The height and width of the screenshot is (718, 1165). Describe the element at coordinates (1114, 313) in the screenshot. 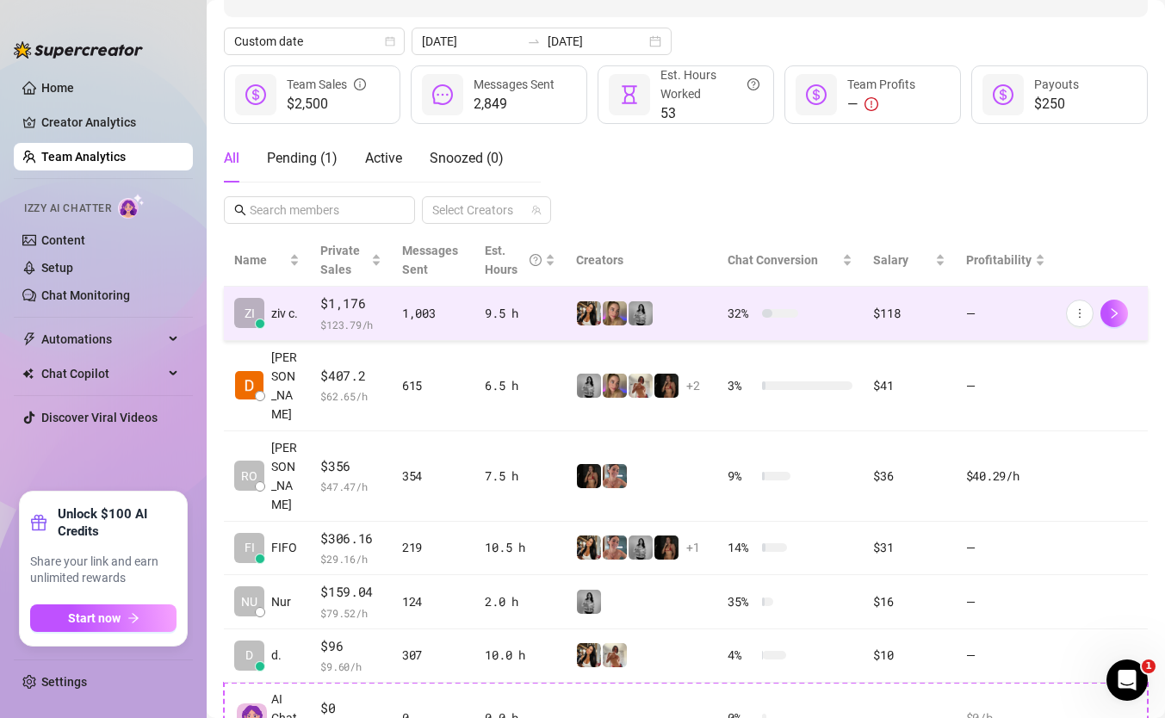

I see `span: right` at that location.